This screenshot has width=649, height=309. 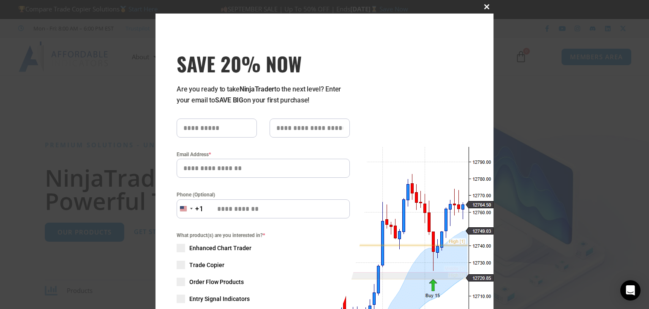 I want to click on label: Email Address, so click(x=263, y=154).